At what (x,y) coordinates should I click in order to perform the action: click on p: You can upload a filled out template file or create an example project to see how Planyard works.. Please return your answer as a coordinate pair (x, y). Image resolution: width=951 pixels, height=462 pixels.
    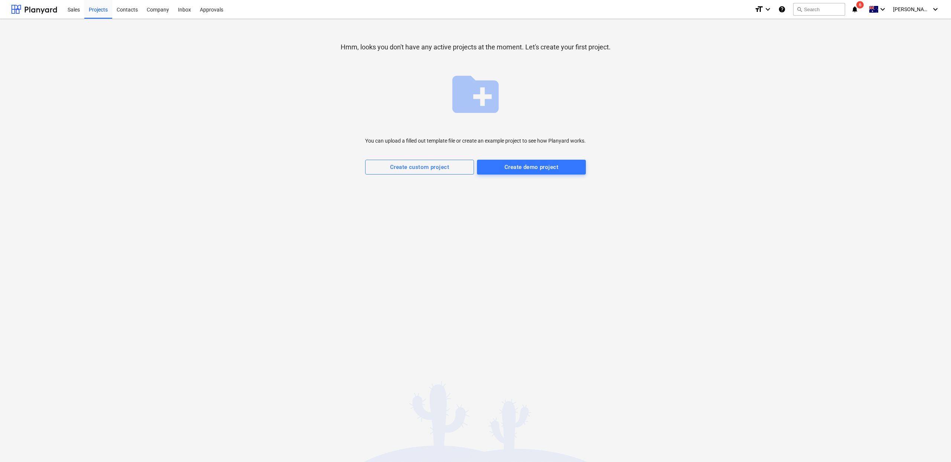
    Looking at the image, I should click on (476, 141).